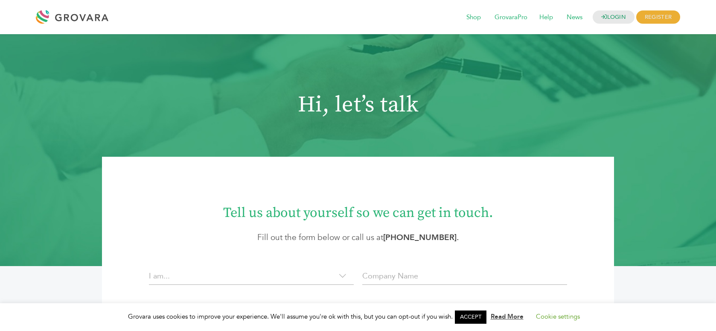 The height and width of the screenshot is (331, 716). Describe the element at coordinates (471, 317) in the screenshot. I see `a: ACCEPT` at that location.